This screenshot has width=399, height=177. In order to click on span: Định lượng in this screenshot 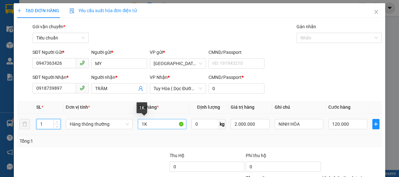, I will do `click(208, 107)`.